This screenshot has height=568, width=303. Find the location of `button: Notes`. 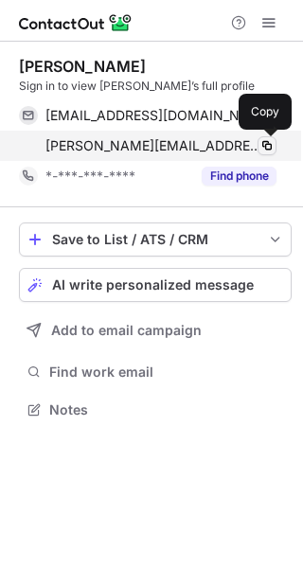

button: Notes is located at coordinates (155, 410).